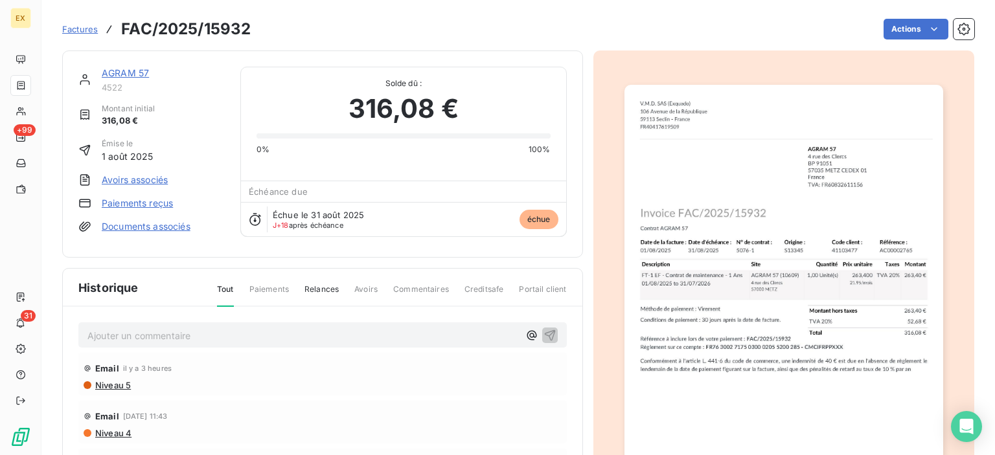 The width and height of the screenshot is (995, 455). What do you see at coordinates (80, 29) in the screenshot?
I see `span: Factures` at bounding box center [80, 29].